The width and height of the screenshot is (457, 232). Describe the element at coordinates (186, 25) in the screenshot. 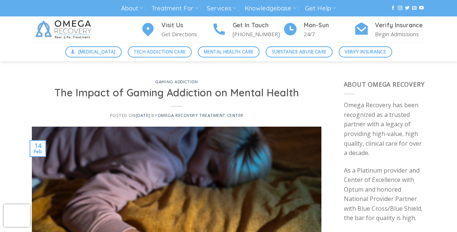

I see `h4: Visit Us` at that location.